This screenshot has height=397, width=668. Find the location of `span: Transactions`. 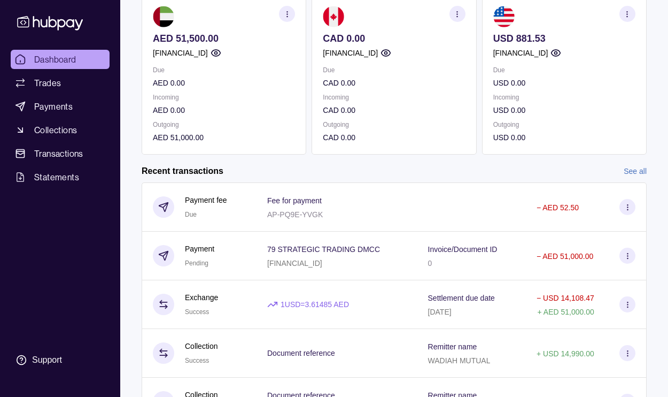

span: Transactions is located at coordinates (59, 153).